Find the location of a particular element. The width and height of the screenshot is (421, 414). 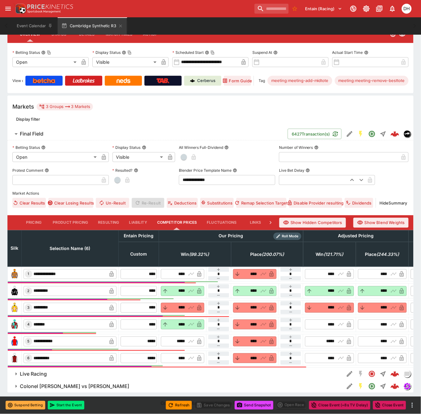

button: HideSummary is located at coordinates (393, 203).